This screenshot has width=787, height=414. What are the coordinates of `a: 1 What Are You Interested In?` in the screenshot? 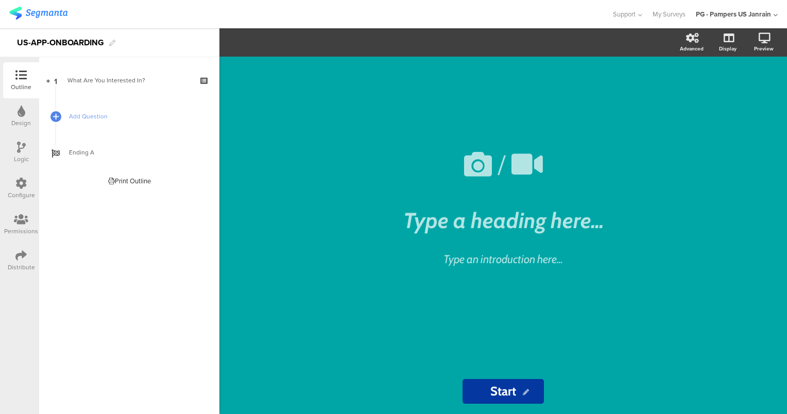 It's located at (129, 80).